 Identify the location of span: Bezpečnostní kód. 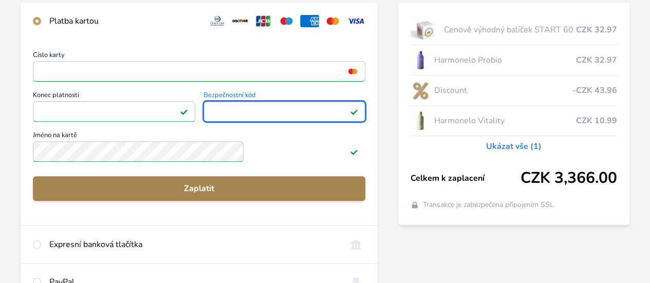
(285, 97).